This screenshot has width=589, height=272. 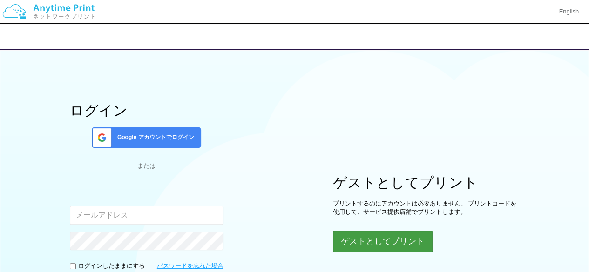 What do you see at coordinates (426, 208) in the screenshot?
I see `p: プリントするのにアカウントは必要ありません。 プリントコードを使用して、サービス提供店舗でプリントします。` at bounding box center [426, 208].